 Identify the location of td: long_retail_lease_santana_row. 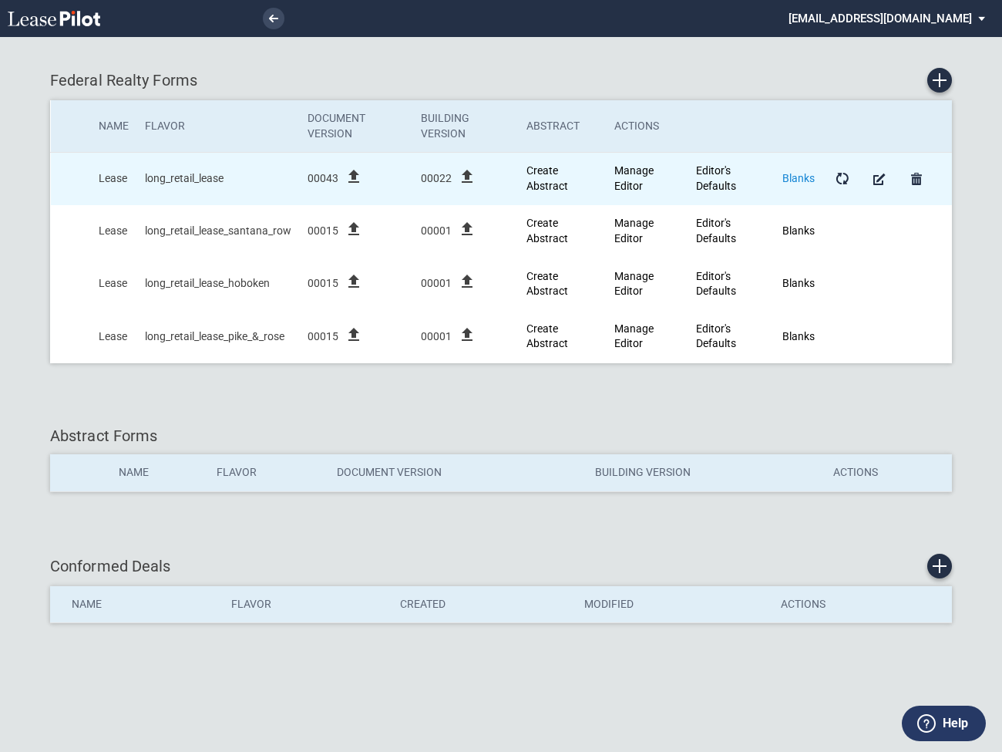
(215, 231).